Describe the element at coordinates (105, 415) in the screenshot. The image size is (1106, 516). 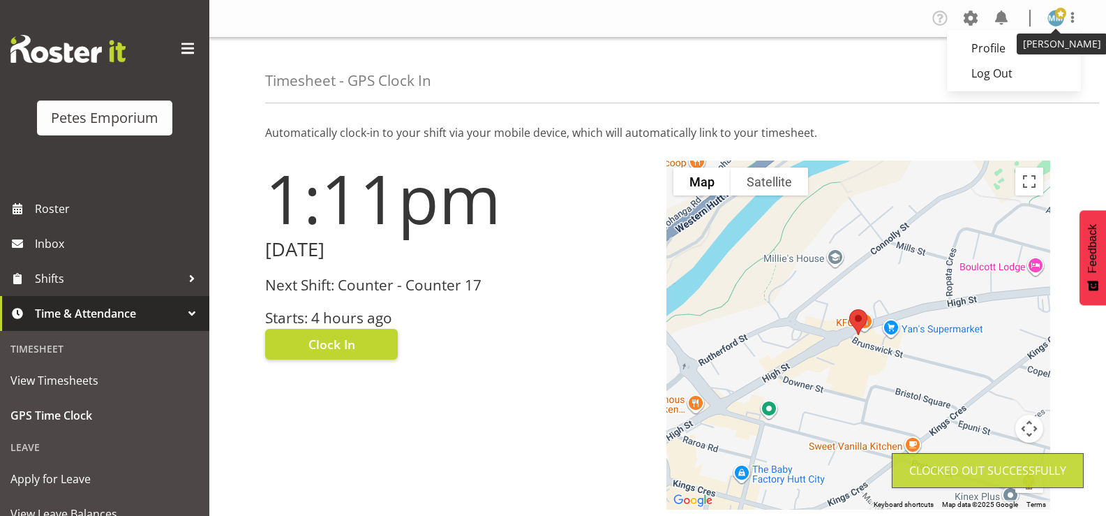
I see `a: GPS Time Clock` at that location.